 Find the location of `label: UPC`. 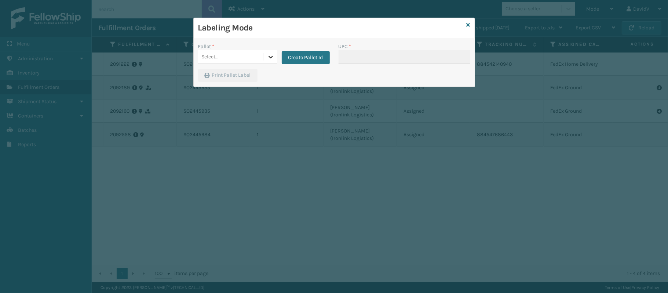

label: UPC is located at coordinates (345, 46).